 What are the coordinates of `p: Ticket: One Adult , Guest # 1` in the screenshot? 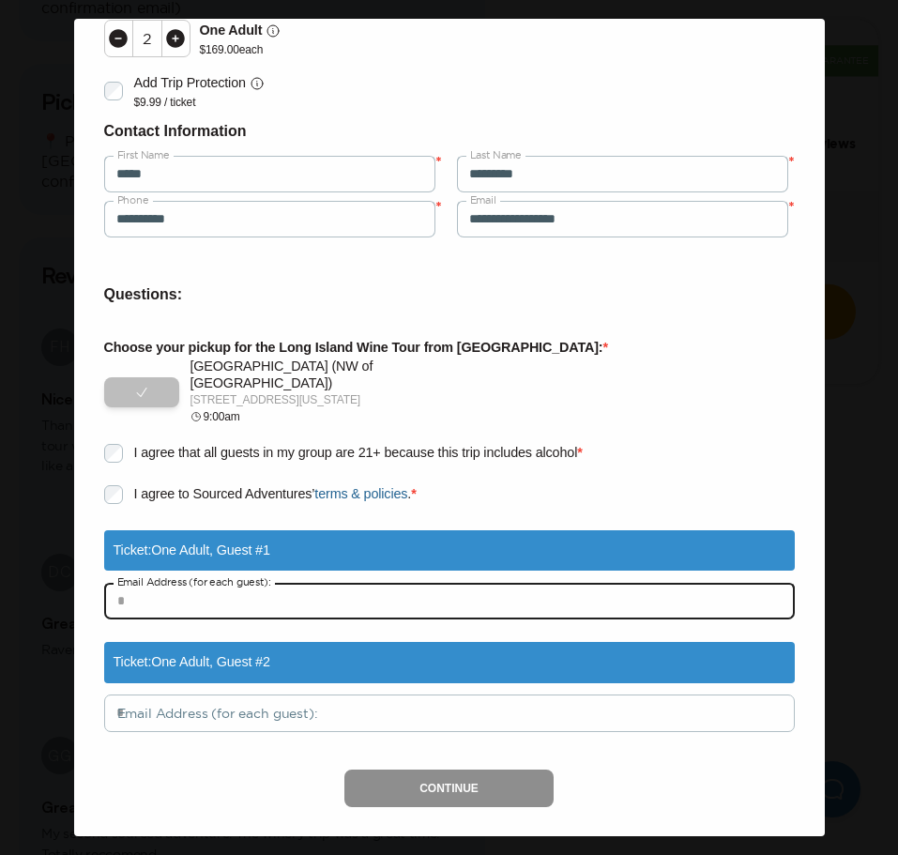 It's located at (191, 550).